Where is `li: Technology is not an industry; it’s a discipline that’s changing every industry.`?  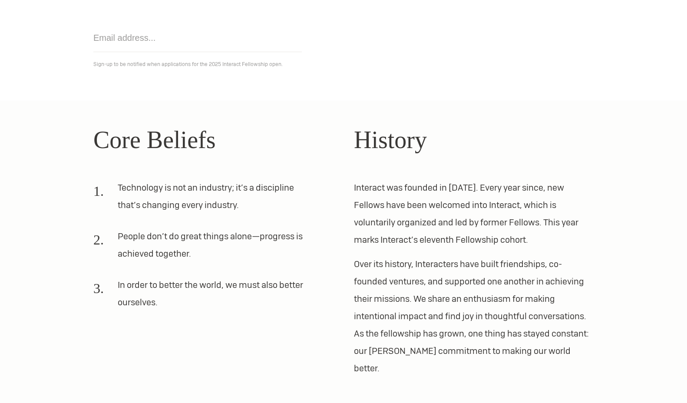 li: Technology is not an industry; it’s a discipline that’s changing every industry. is located at coordinates (203, 200).